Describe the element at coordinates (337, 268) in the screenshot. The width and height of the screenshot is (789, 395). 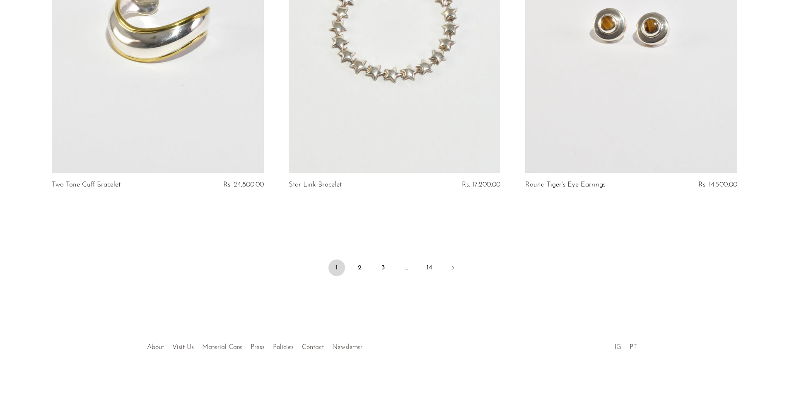
I see `span: 1` at that location.